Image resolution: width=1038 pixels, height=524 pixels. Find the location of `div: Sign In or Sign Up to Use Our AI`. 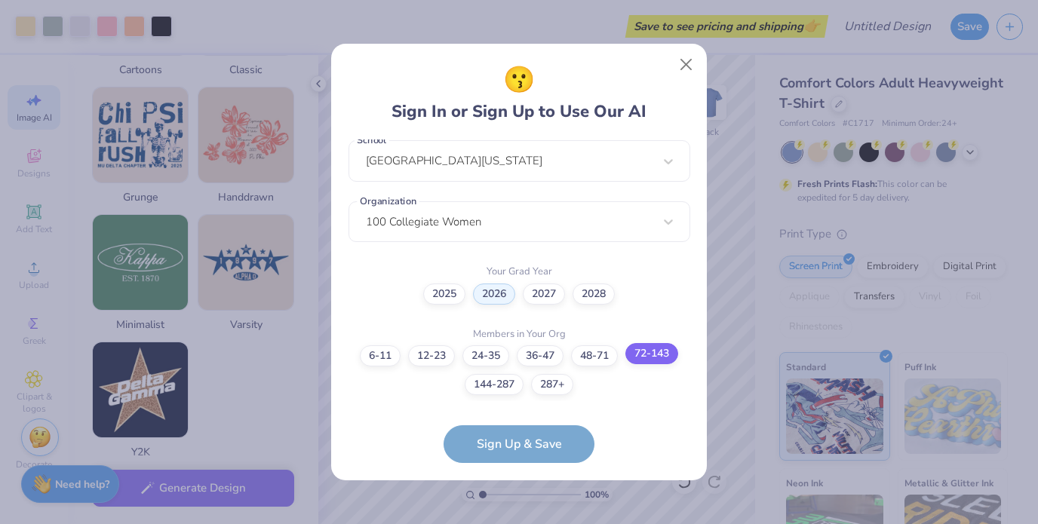

div: Sign In or Sign Up to Use Our AI is located at coordinates (519, 93).